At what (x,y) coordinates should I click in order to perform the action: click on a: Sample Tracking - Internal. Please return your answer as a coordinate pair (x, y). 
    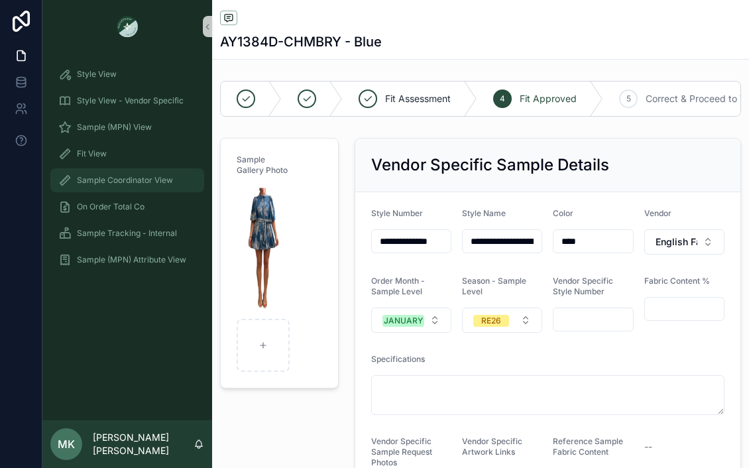
    Looking at the image, I should click on (127, 233).